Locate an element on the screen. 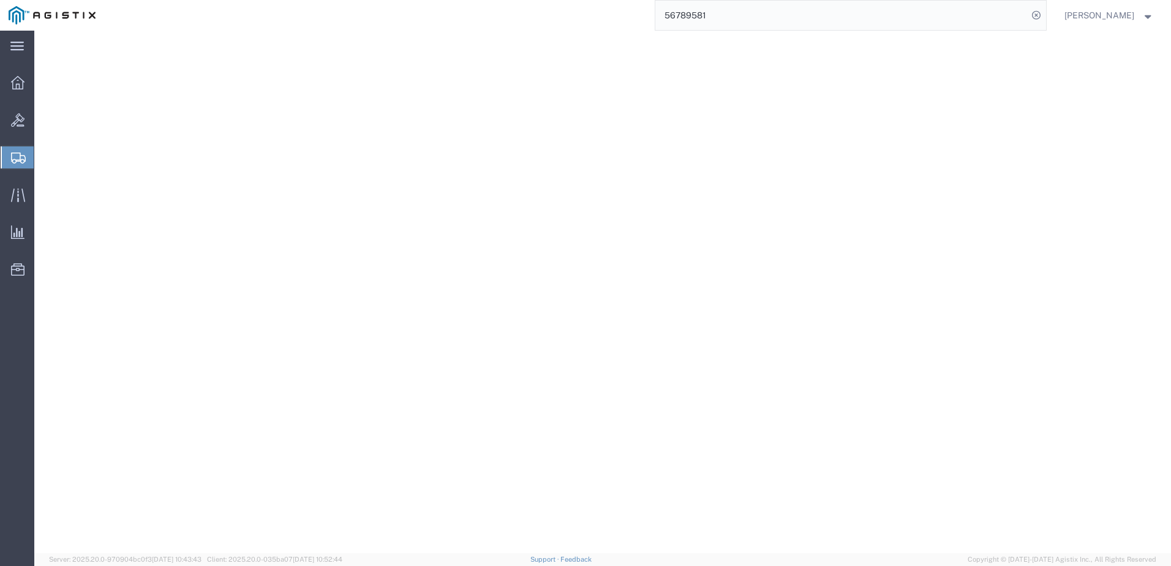  img: logo is located at coordinates (52, 15).